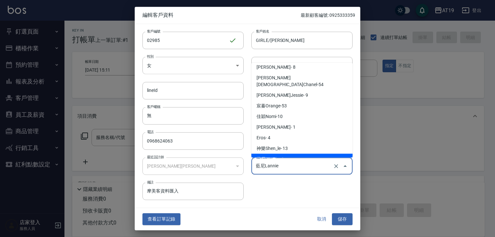 This screenshot has height=237, width=495. Describe the element at coordinates (328, 15) in the screenshot. I see `p: 最新顧客編號: 0925333359` at that location.